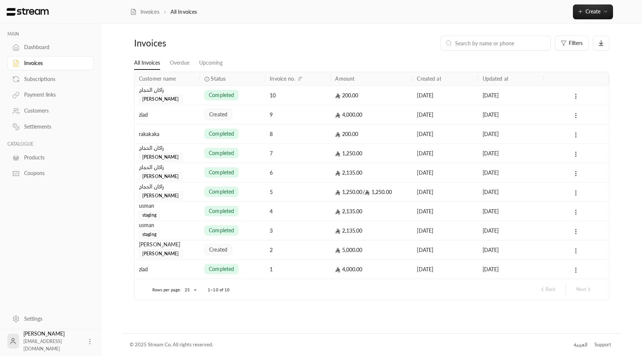 This screenshot has width=642, height=356. What do you see at coordinates (190, 290) in the screenshot?
I see `div: 25` at bounding box center [190, 290].